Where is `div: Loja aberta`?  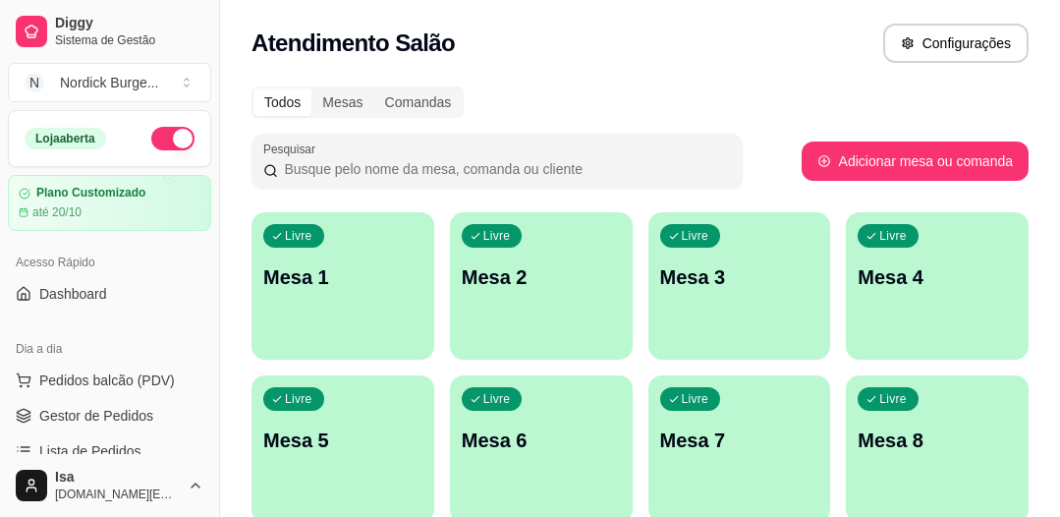
div: Loja aberta is located at coordinates (65, 139).